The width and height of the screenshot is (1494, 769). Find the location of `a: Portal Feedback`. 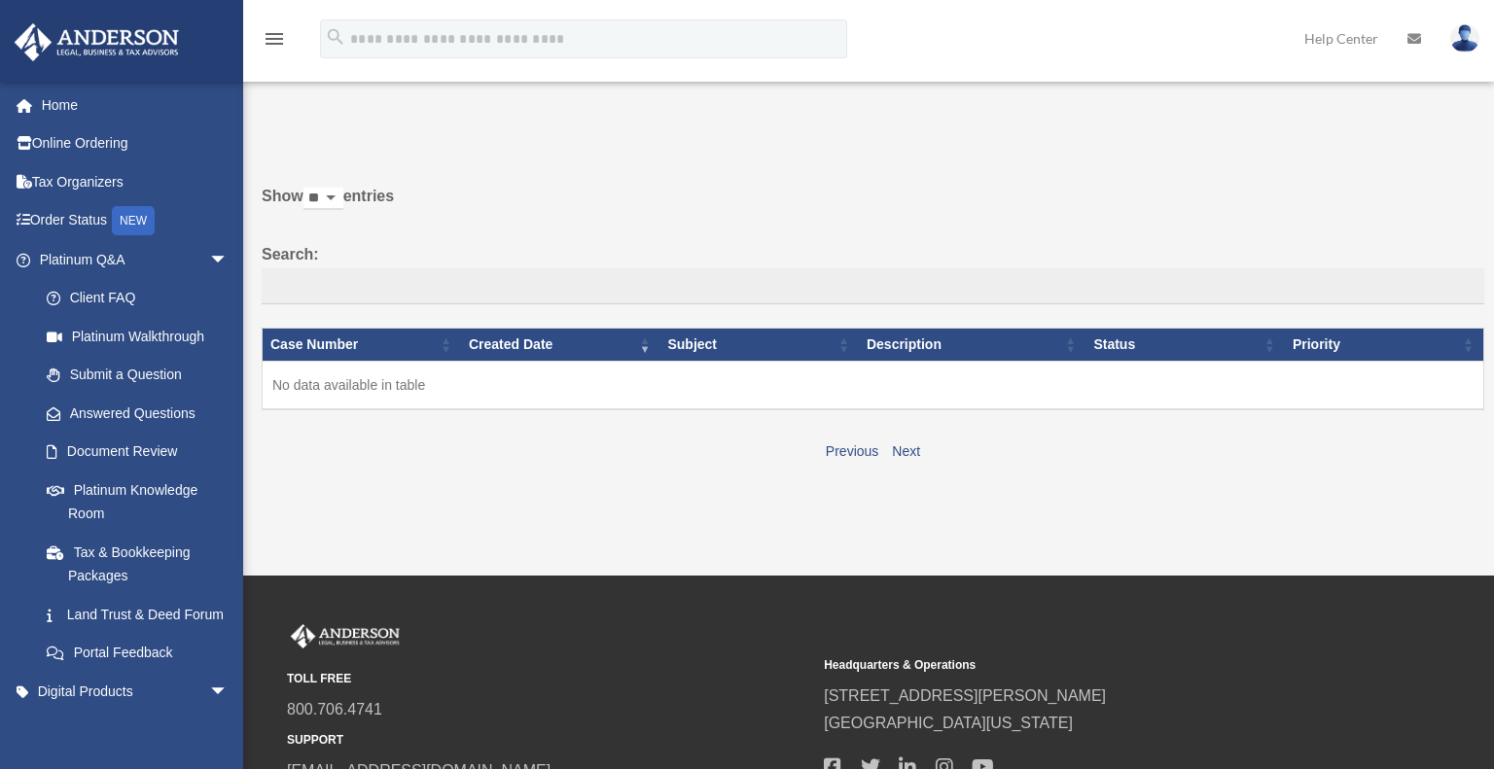

a: Portal Feedback is located at coordinates (137, 653).